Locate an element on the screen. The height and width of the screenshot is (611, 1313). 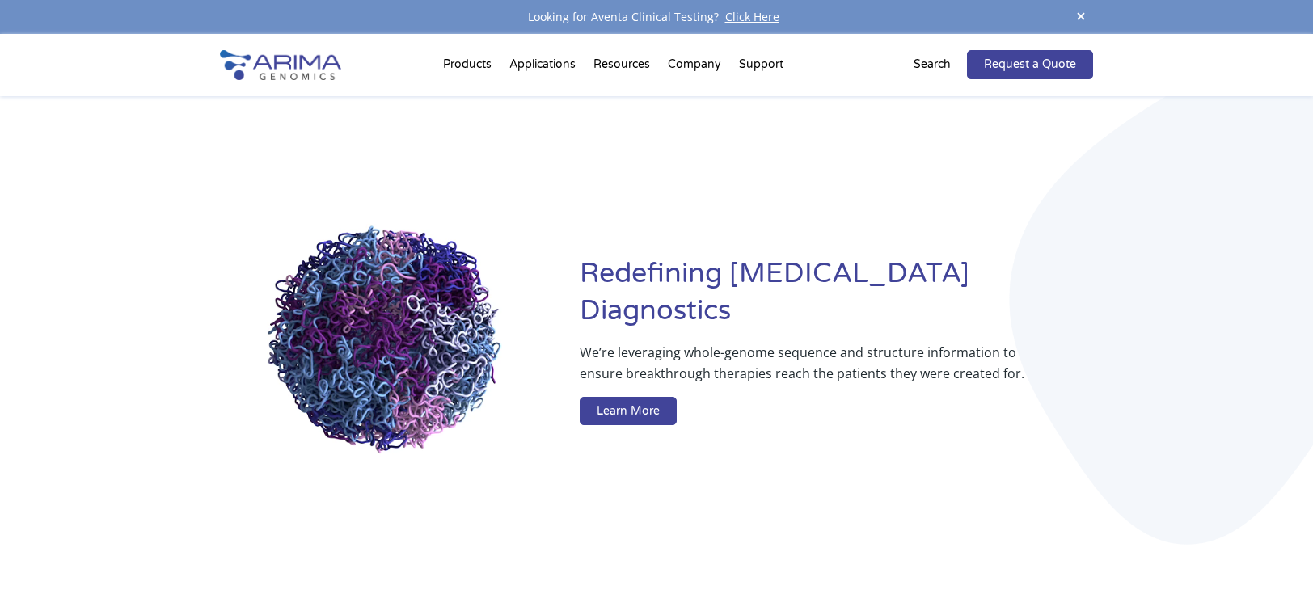
img: Arima-Genomics-logo is located at coordinates (281, 65).